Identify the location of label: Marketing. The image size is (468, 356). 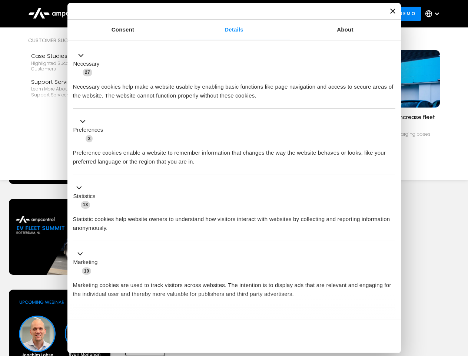
(86, 262).